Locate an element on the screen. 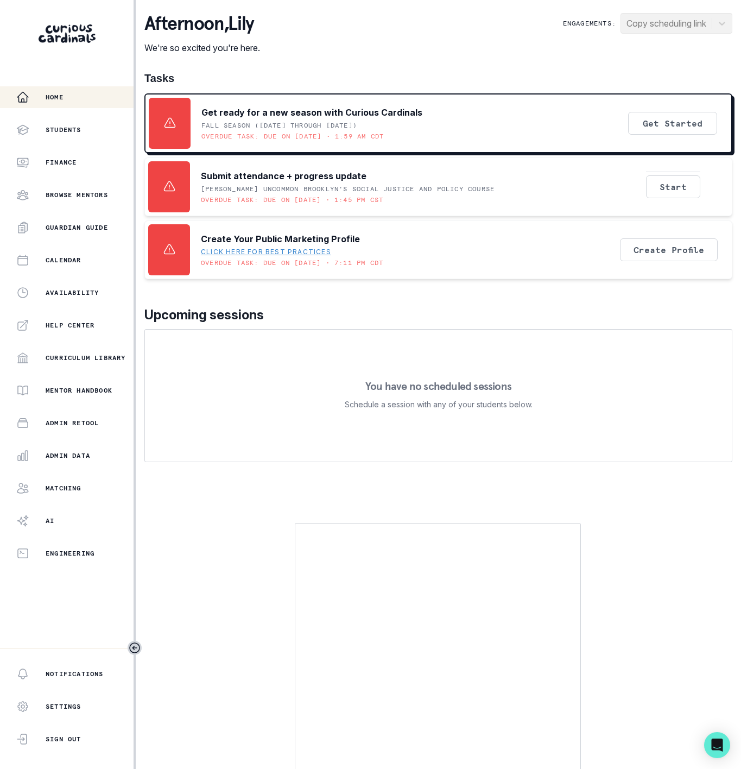 This screenshot has height=769, width=741. h1: Tasks is located at coordinates (438, 78).